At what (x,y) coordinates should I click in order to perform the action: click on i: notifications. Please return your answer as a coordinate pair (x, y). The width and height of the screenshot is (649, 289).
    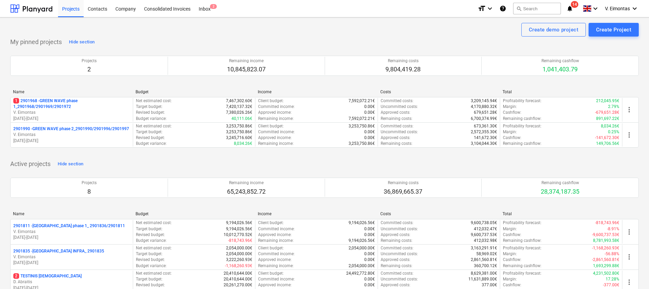
    Looking at the image, I should click on (569, 9).